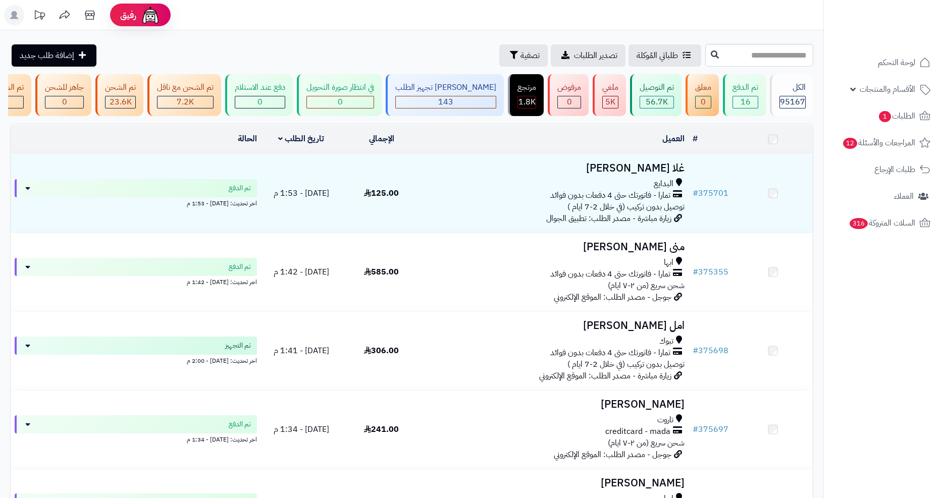 This screenshot has height=498, width=942. What do you see at coordinates (47, 56) in the screenshot?
I see `span: إضافة طلب جديد` at bounding box center [47, 56].